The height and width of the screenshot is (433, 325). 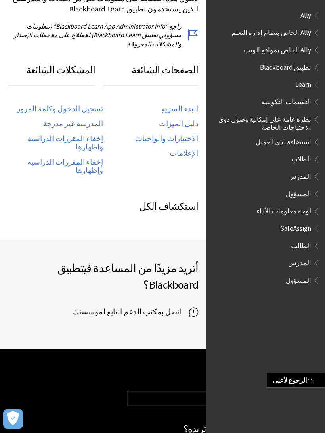 I want to click on span: Learn, so click(x=303, y=83).